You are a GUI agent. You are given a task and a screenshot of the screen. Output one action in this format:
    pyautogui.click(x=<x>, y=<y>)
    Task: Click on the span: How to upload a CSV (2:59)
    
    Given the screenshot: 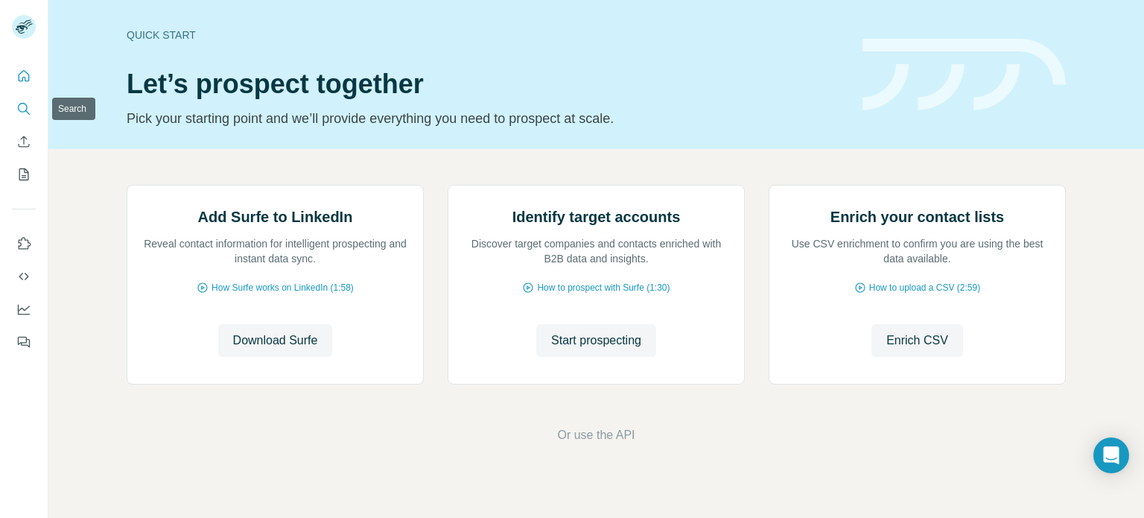 What is the action you would take?
    pyautogui.click(x=925, y=288)
    